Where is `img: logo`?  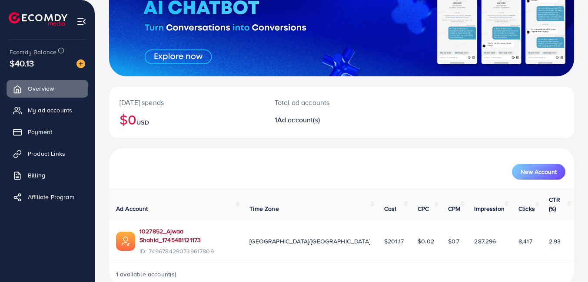 img: logo is located at coordinates (38, 19).